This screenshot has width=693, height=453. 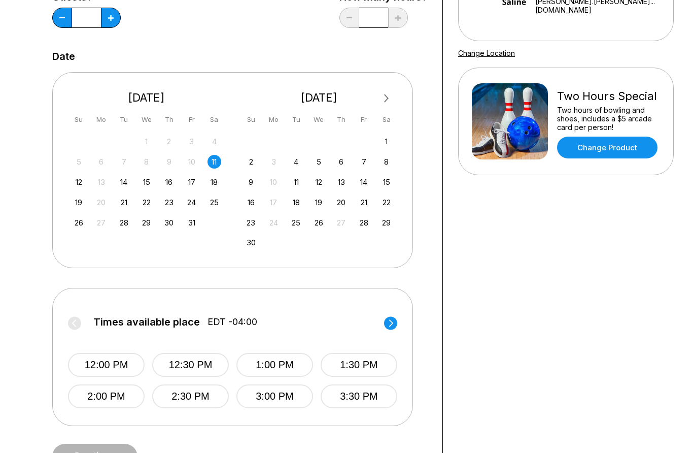 What do you see at coordinates (169, 202) in the screenshot?
I see `div: Choose Thursday, October 23rd, 2025` at bounding box center [169, 202].